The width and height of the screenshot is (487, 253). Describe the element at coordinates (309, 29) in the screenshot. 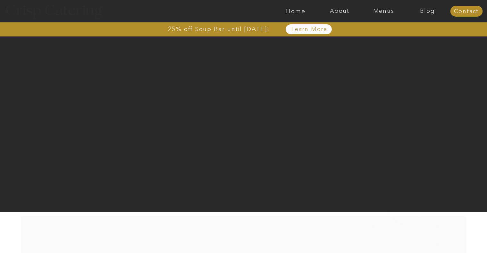

I see `a: Learn More` at that location.